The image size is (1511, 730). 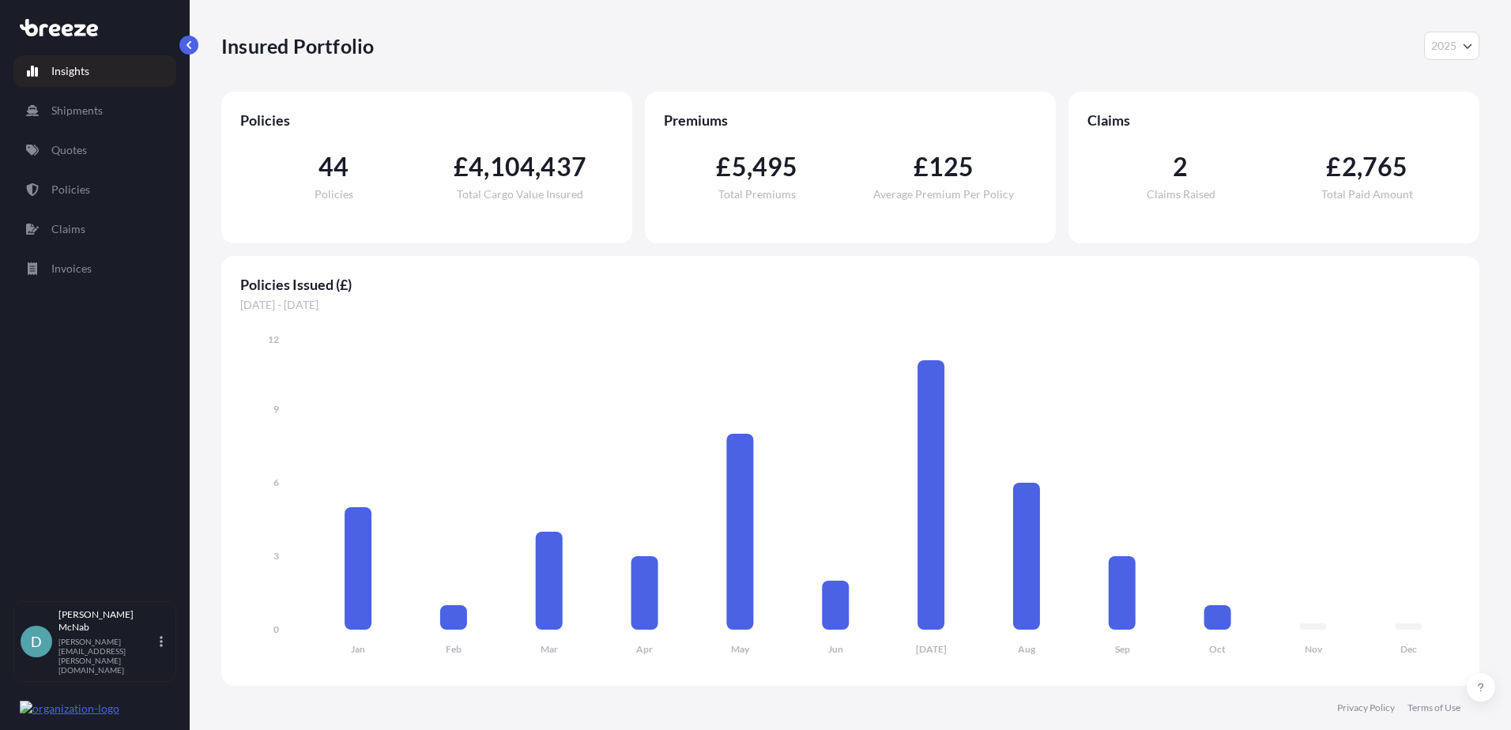 What do you see at coordinates (70, 71) in the screenshot?
I see `p: Insights` at bounding box center [70, 71].